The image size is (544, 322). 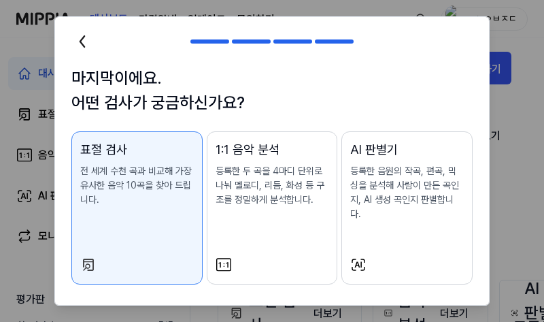 What do you see at coordinates (407, 149) in the screenshot?
I see `div: AI 판별기` at bounding box center [407, 149].